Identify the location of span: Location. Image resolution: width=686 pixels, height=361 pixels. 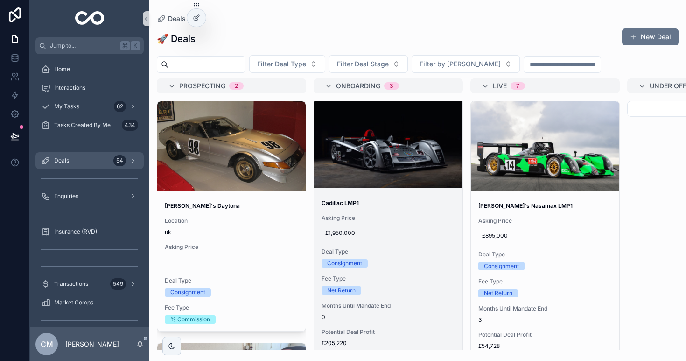
(232, 221).